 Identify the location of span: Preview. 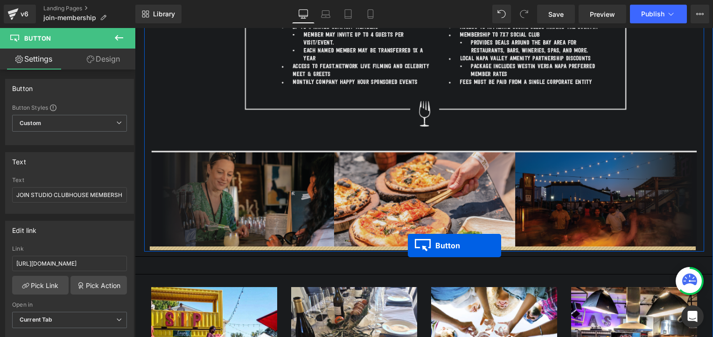
(603, 14).